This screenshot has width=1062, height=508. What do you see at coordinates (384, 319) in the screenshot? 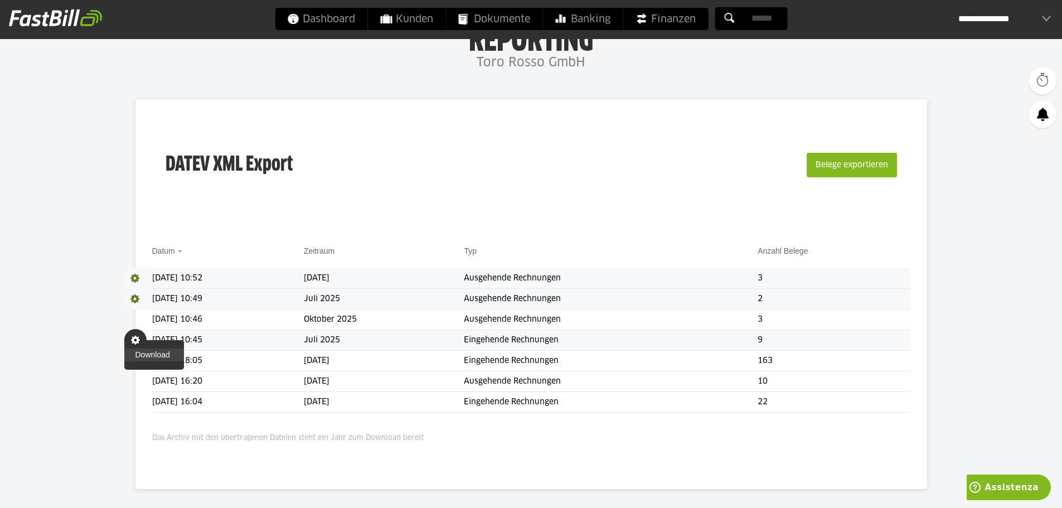
I see `td: Oktober 2025` at bounding box center [384, 319].